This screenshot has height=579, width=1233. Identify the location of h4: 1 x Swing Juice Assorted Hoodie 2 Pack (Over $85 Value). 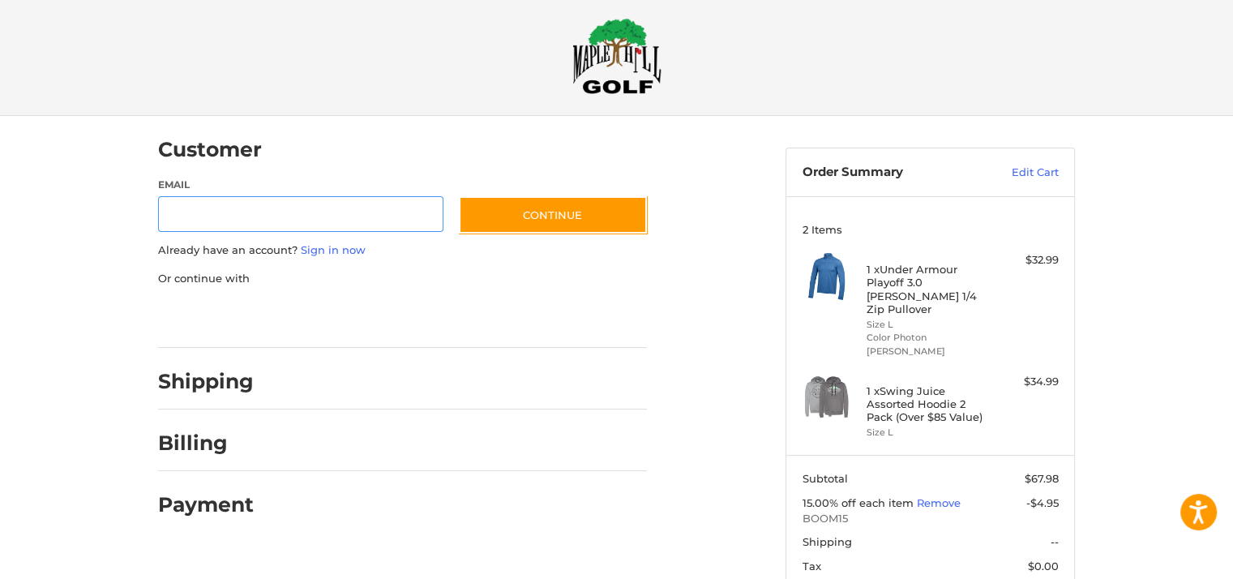
(929, 404).